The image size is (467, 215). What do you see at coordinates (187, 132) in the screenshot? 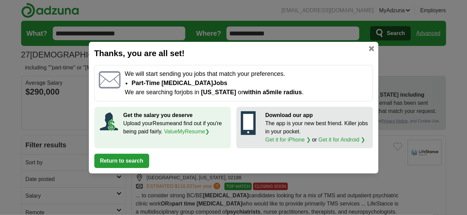
I see `a: ValueMyResume❯` at bounding box center [187, 132].